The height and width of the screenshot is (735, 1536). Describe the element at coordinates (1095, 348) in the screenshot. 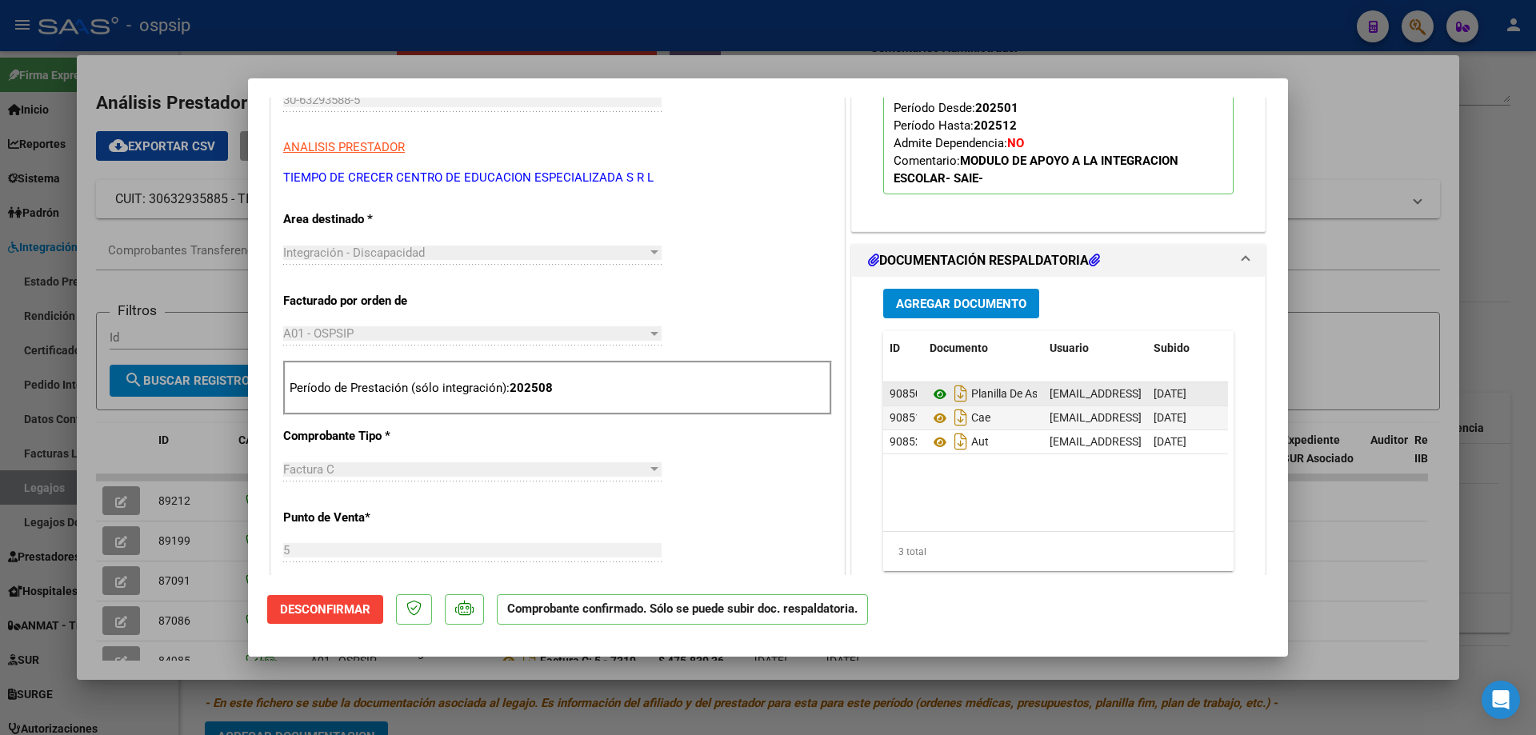

I see `datatable-header-cell: Usuario` at that location.